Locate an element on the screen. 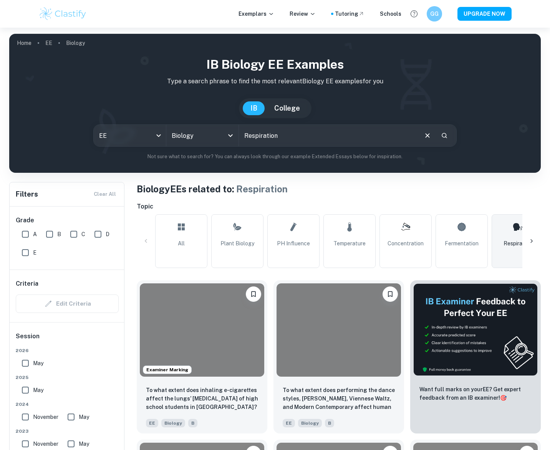  p: To what extent does performing the dance styles, Cha Cha, Viennese Waltz, and Modern Contemporary... is located at coordinates (339, 399).